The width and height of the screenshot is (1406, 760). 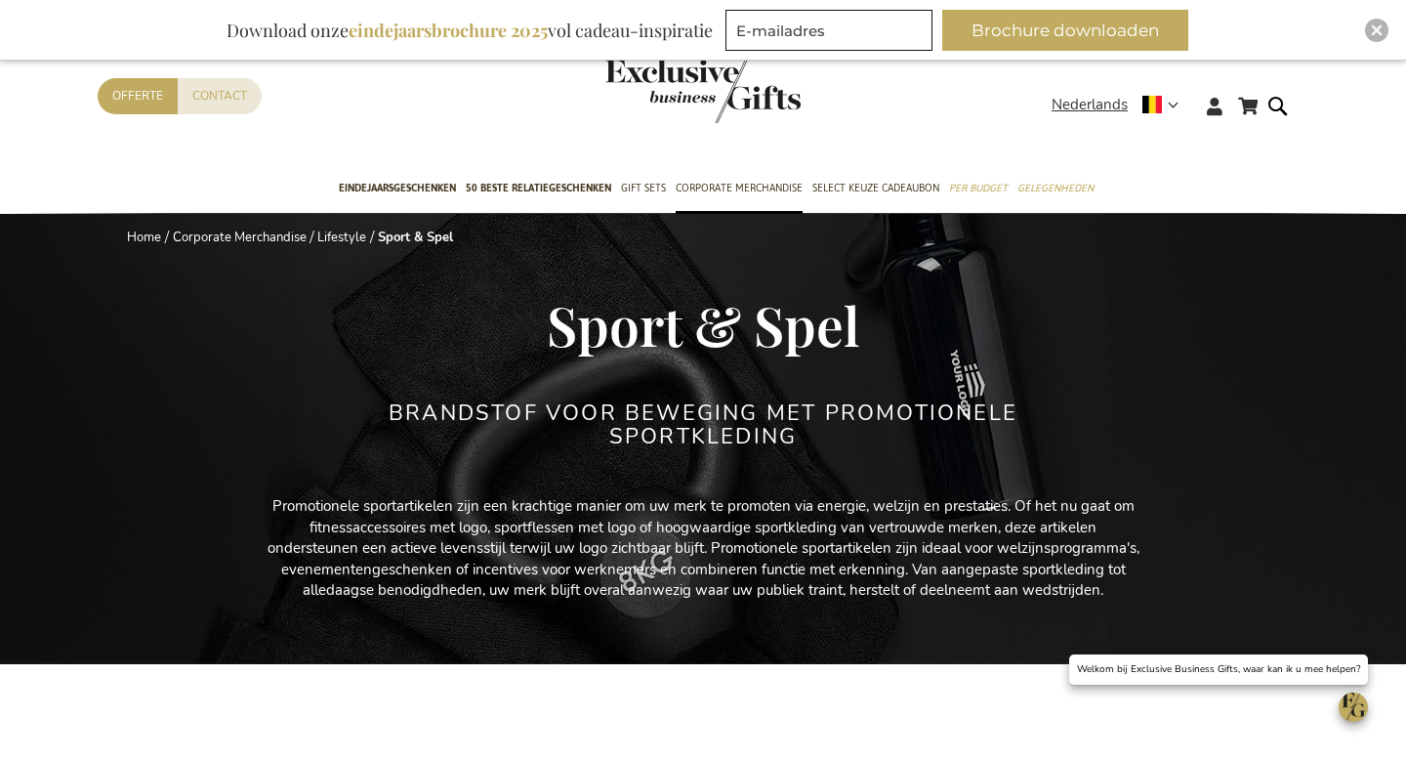 I want to click on h2: Brandstof voor beweging met promotionele sportkleding, so click(x=703, y=425).